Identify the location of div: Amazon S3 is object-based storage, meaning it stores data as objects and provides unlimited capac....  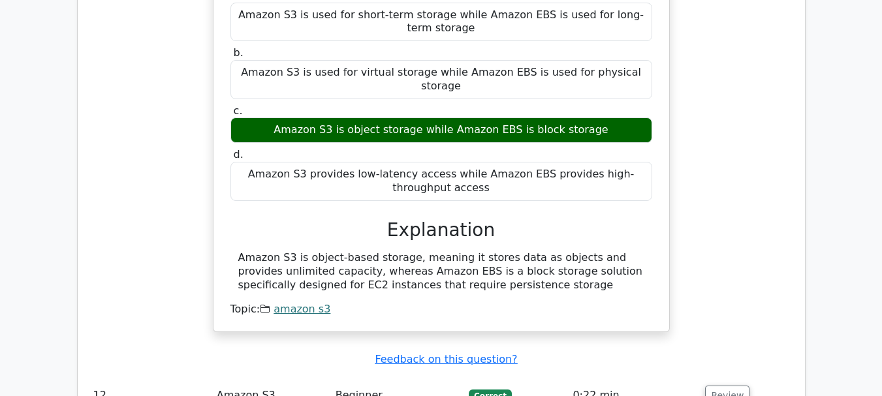
(441, 271).